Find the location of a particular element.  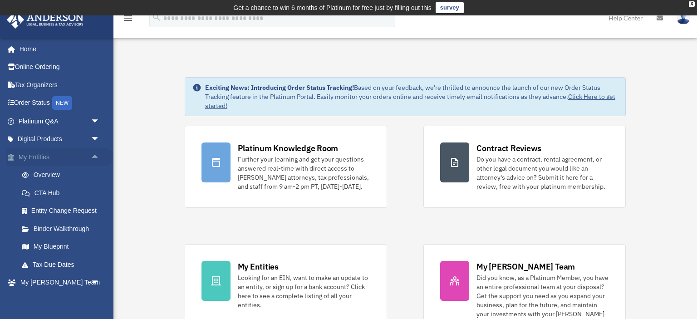

div: My Entities is located at coordinates (258, 266).